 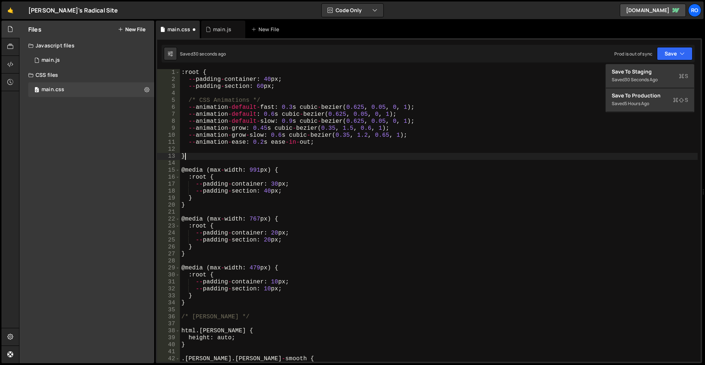 I want to click on div: 5 hours ago, so click(x=637, y=103).